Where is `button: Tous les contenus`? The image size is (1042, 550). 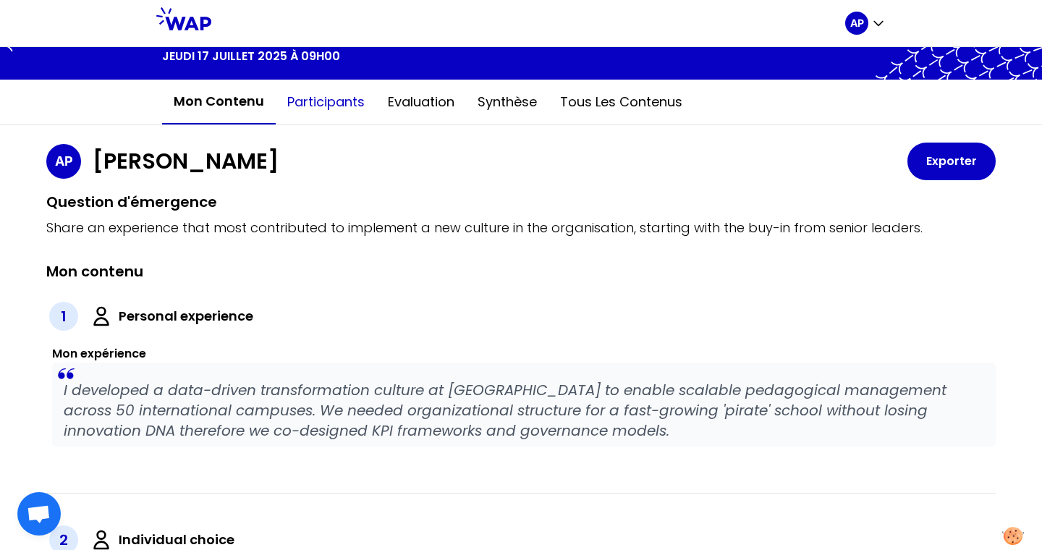
button: Tous les contenus is located at coordinates (621, 102).